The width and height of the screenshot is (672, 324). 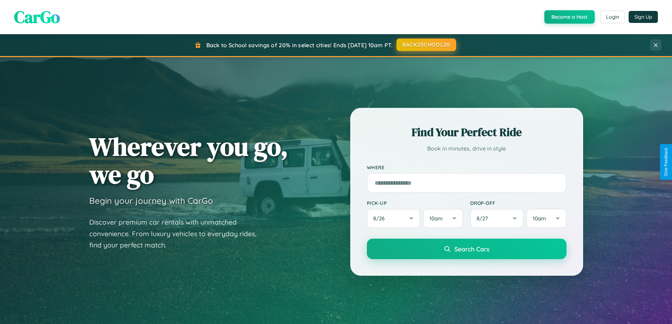 I want to click on div: Give Feedback, so click(x=666, y=162).